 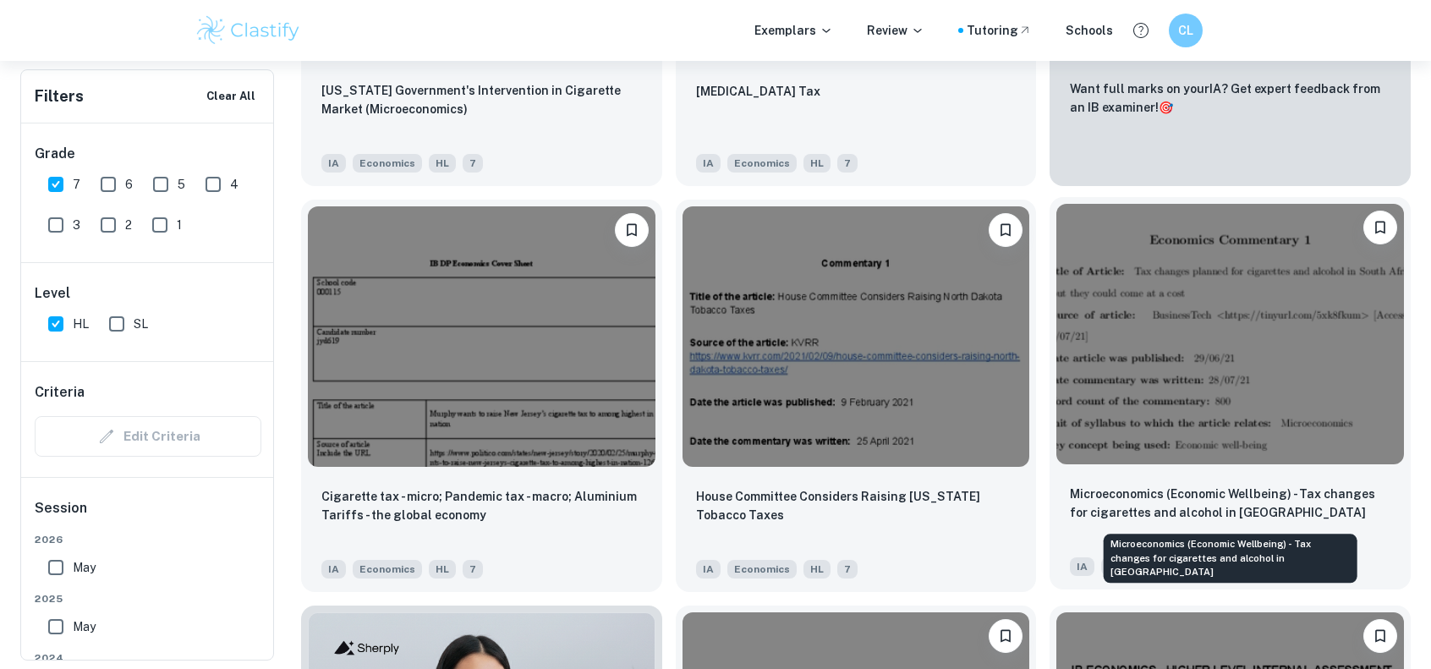 I want to click on p: New York Government's Intervention in Cigarette Market (Microeconomics), so click(x=481, y=100).